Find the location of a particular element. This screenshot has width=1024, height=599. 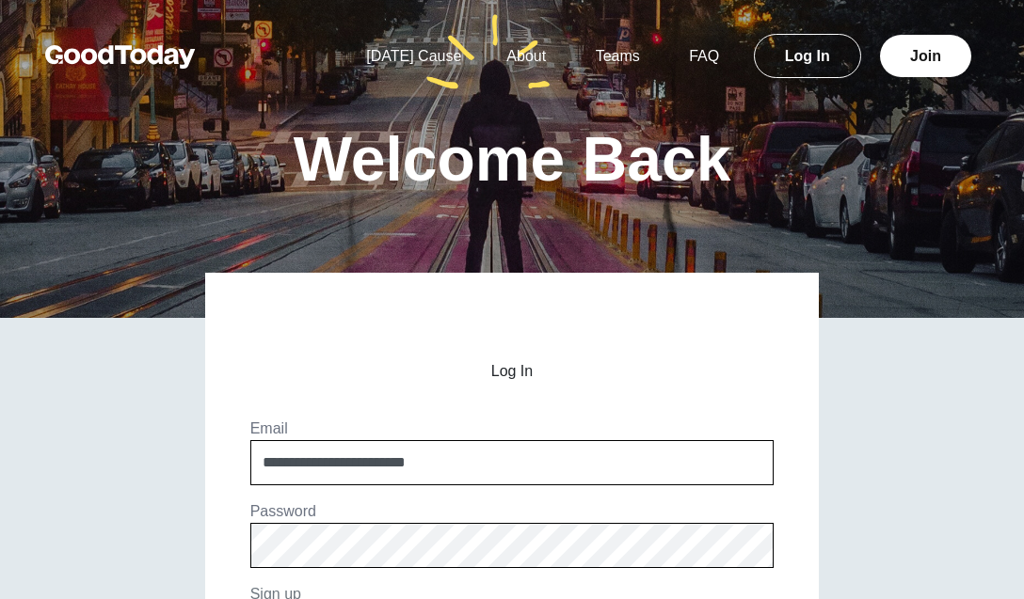

img: GoodToday is located at coordinates (120, 56).